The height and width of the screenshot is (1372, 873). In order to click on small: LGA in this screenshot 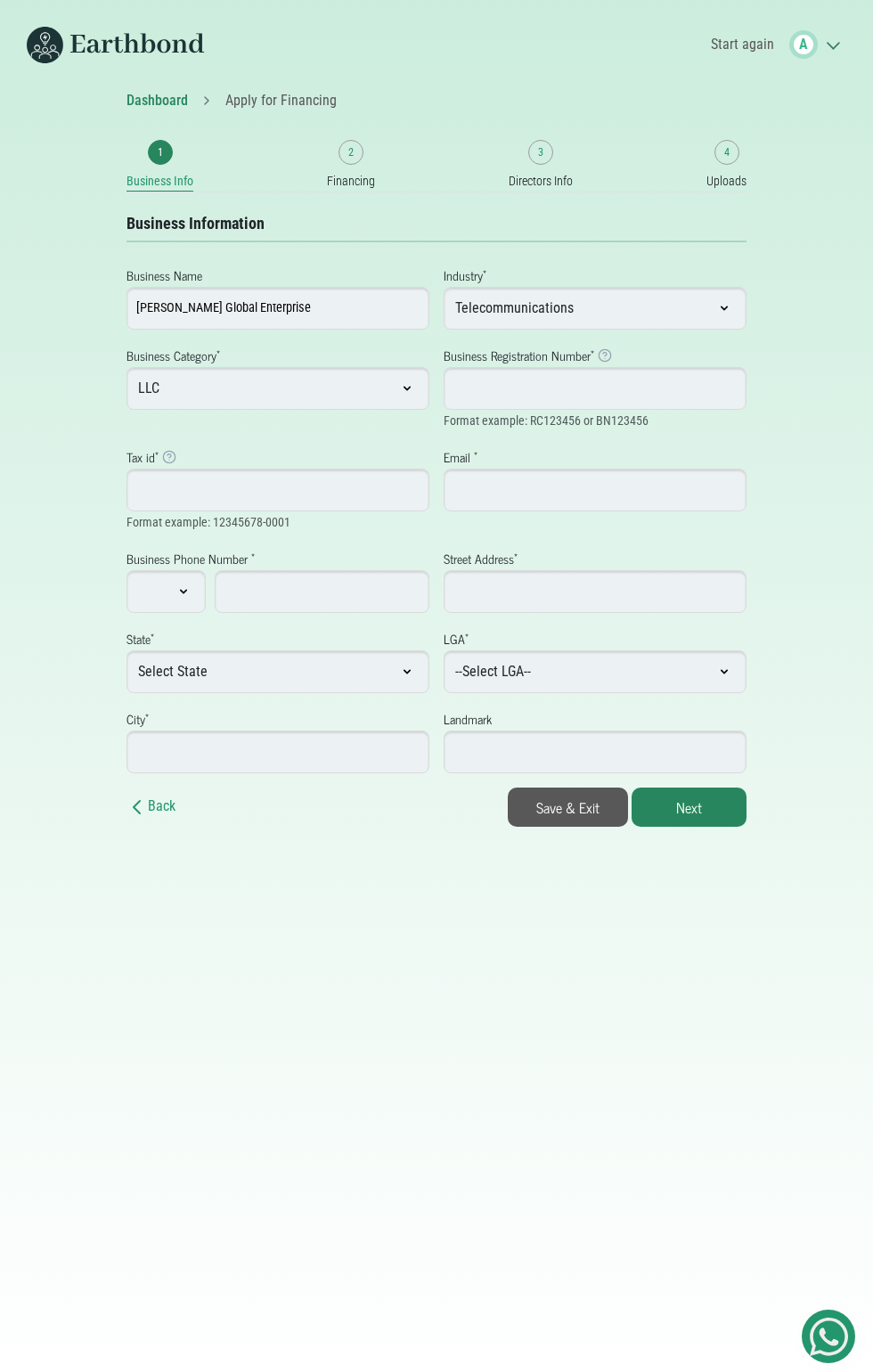, I will do `click(455, 638)`.